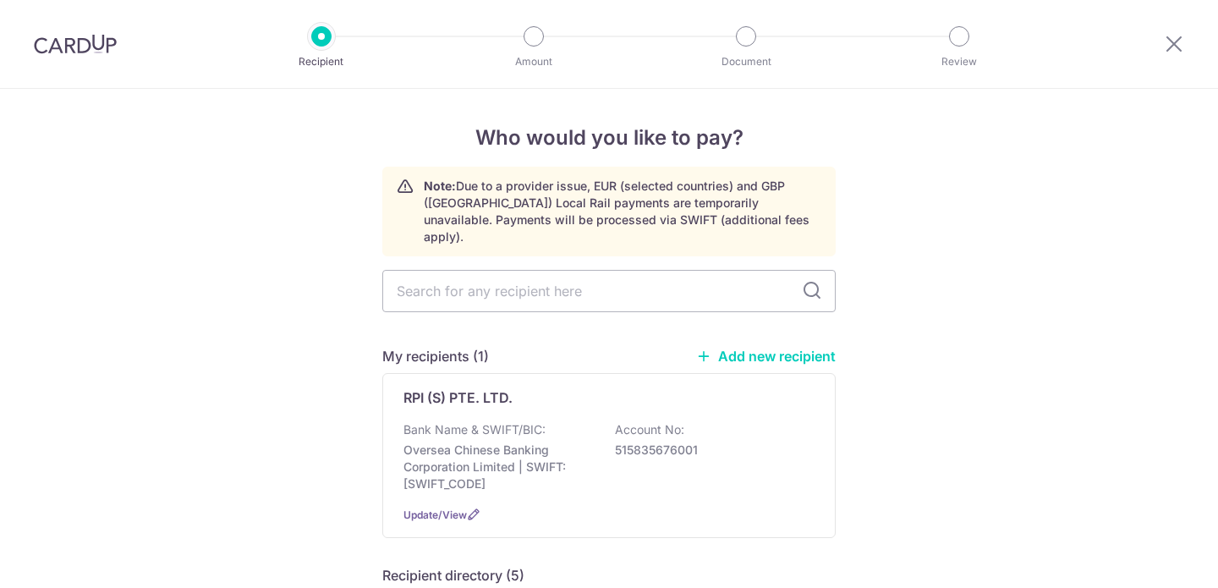  What do you see at coordinates (534, 62) in the screenshot?
I see `p: Amount` at bounding box center [534, 62].